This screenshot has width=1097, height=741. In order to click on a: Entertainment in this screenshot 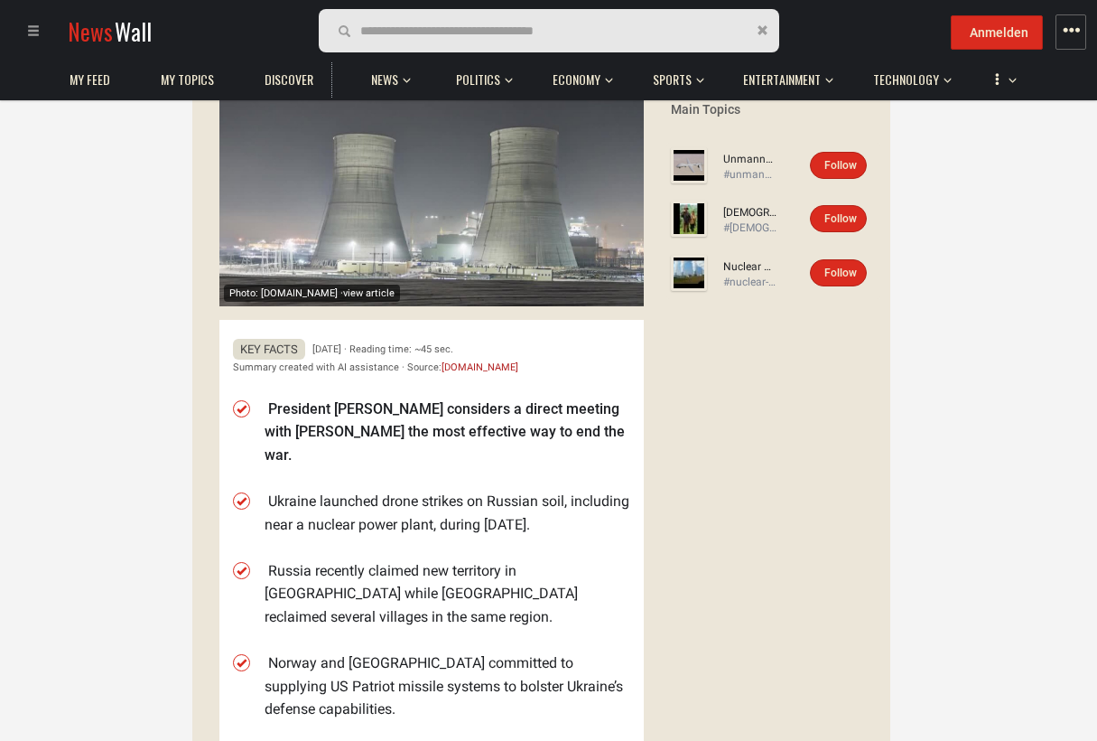, I will do `click(782, 79)`.